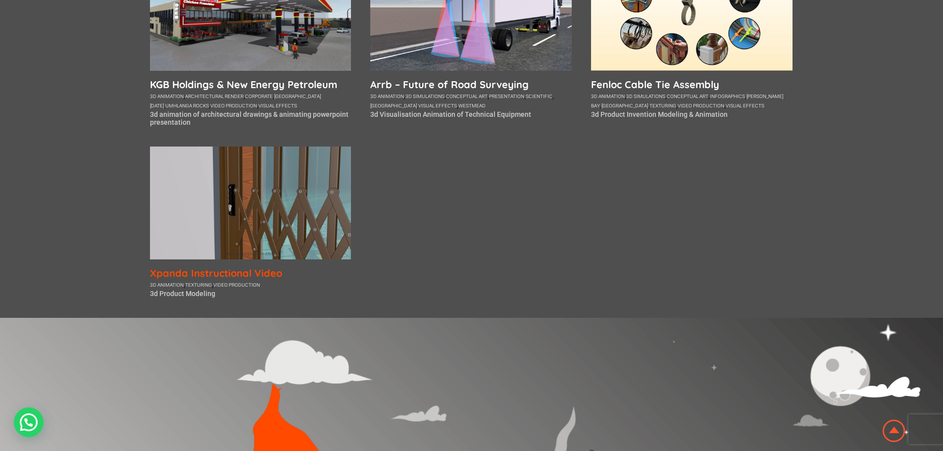  What do you see at coordinates (250, 84) in the screenshot?
I see `a: KGB Holdings & New Energy Petroleum` at bounding box center [250, 84].